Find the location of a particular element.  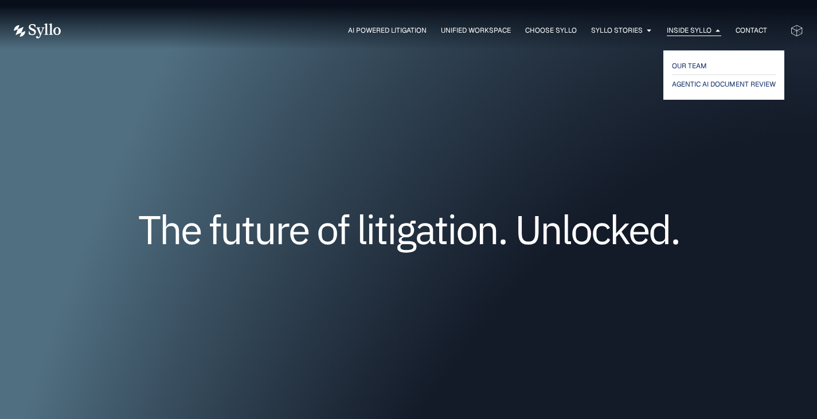

img: Vector is located at coordinates (37, 31).